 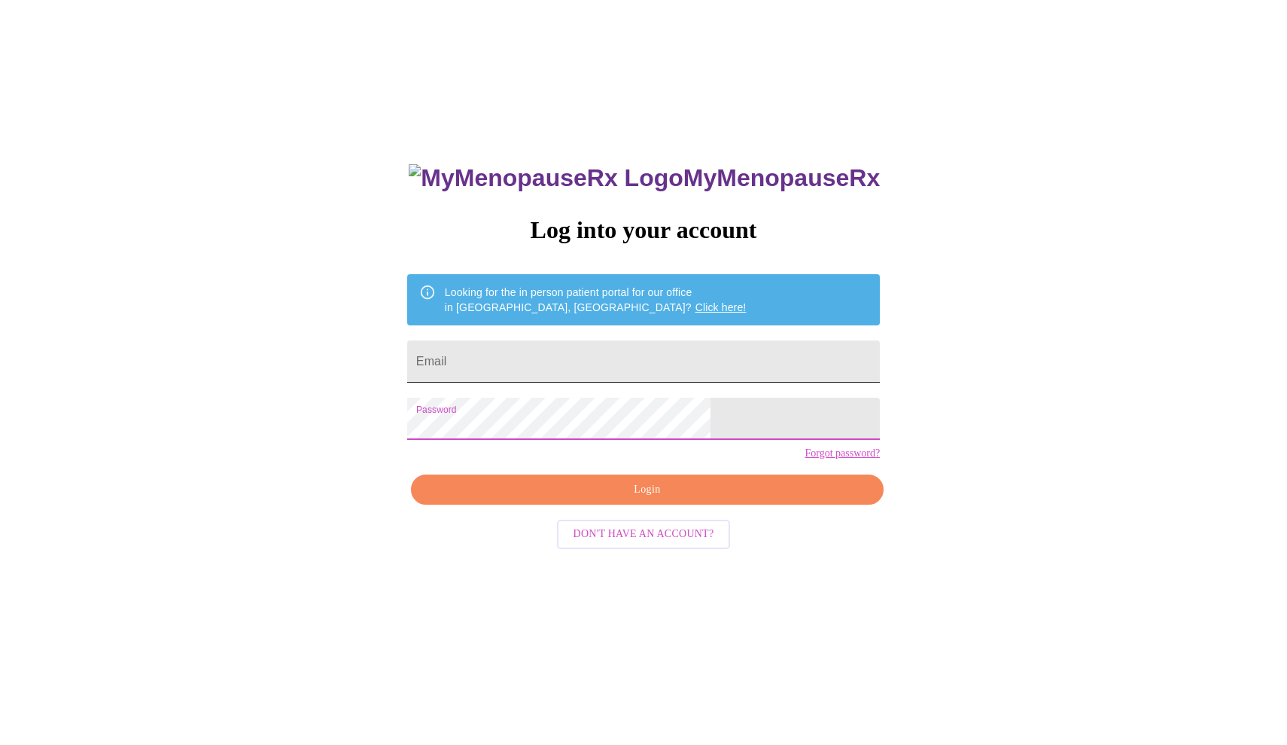 I want to click on a: Forgot password?, so click(x=842, y=453).